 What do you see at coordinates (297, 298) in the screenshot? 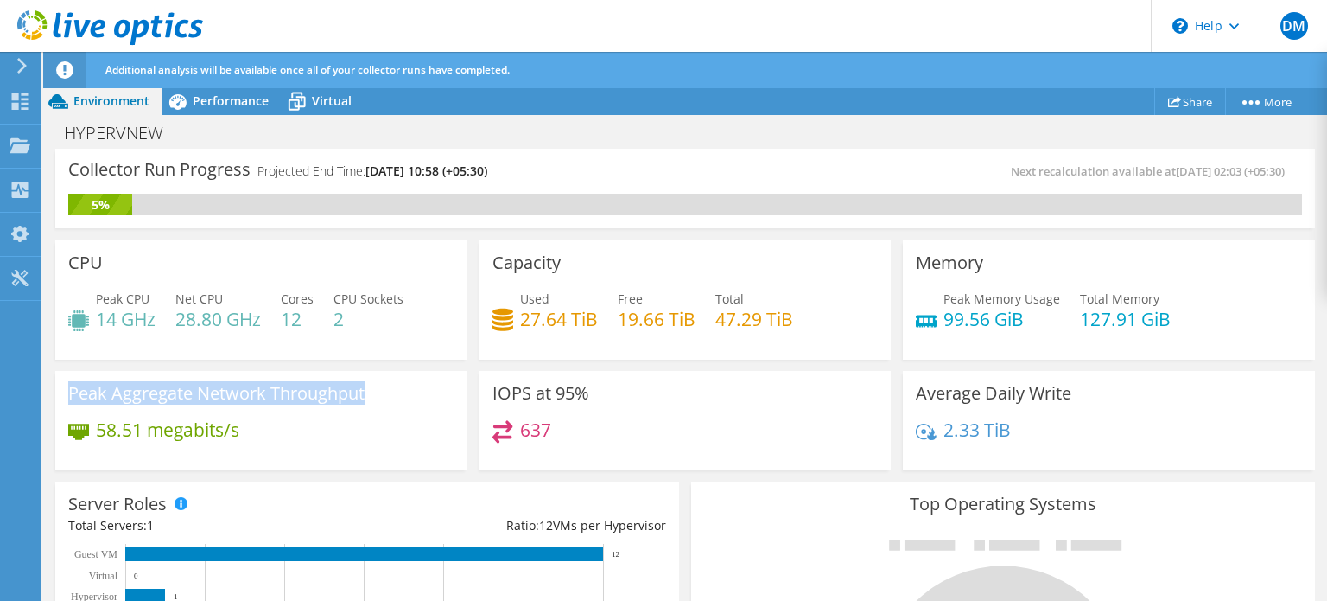
I see `span: Cores` at bounding box center [297, 298].